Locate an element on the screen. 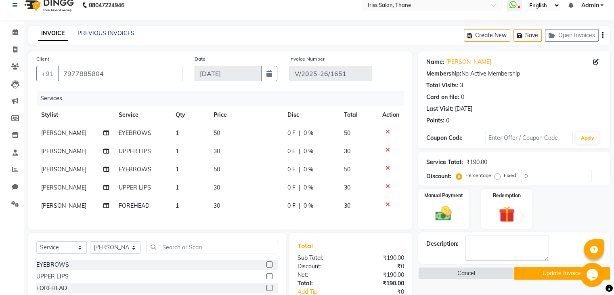  div: Last Visit: is located at coordinates (439, 109).